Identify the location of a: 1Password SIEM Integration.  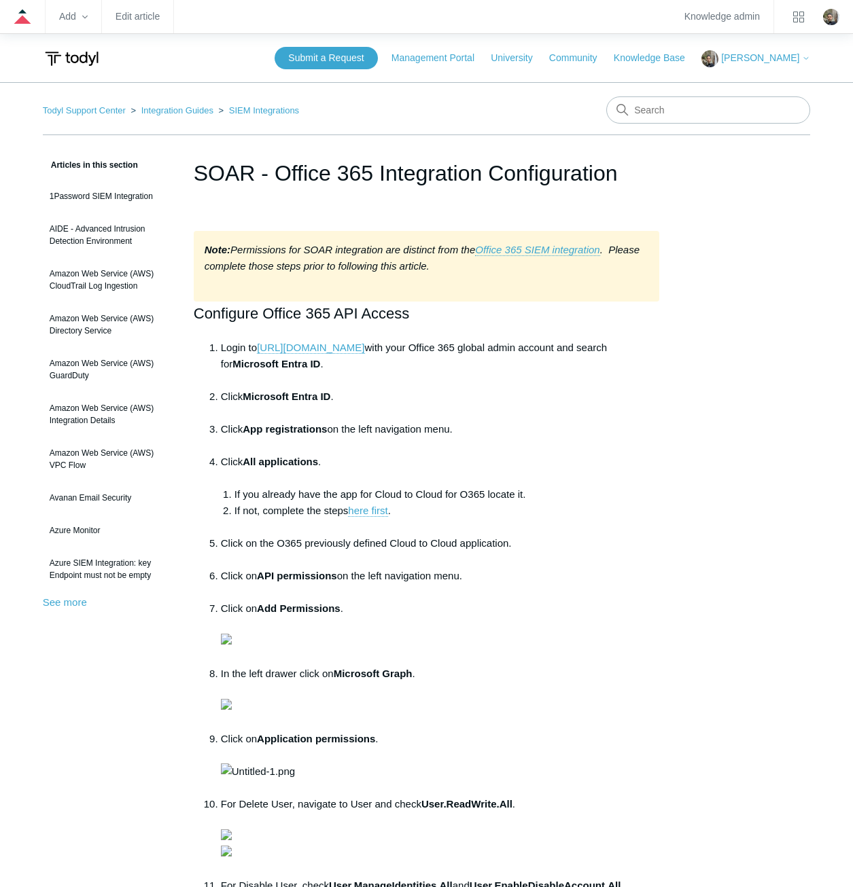
(108, 196).